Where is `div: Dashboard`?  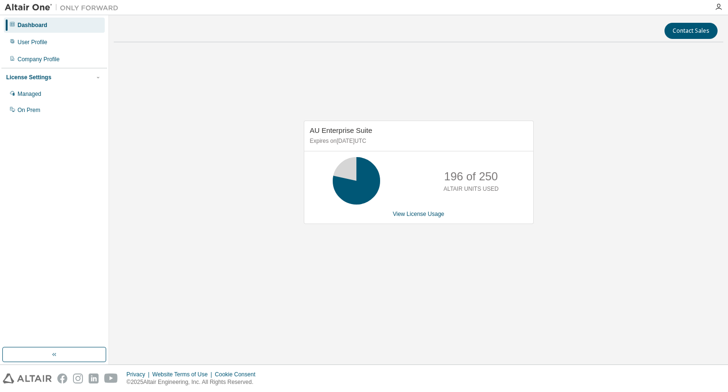 div: Dashboard is located at coordinates (32, 25).